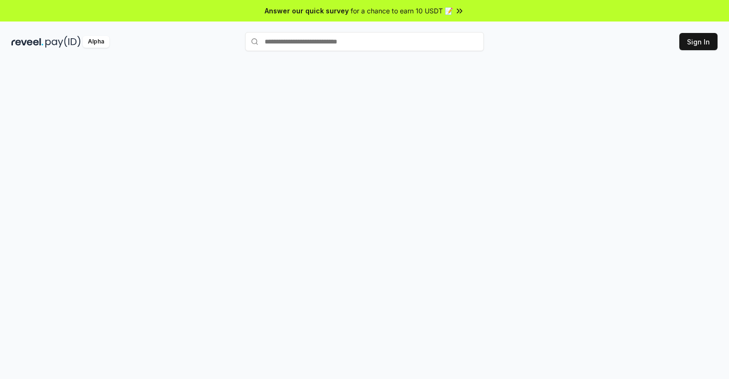  What do you see at coordinates (63, 42) in the screenshot?
I see `img: pay_id` at bounding box center [63, 42].